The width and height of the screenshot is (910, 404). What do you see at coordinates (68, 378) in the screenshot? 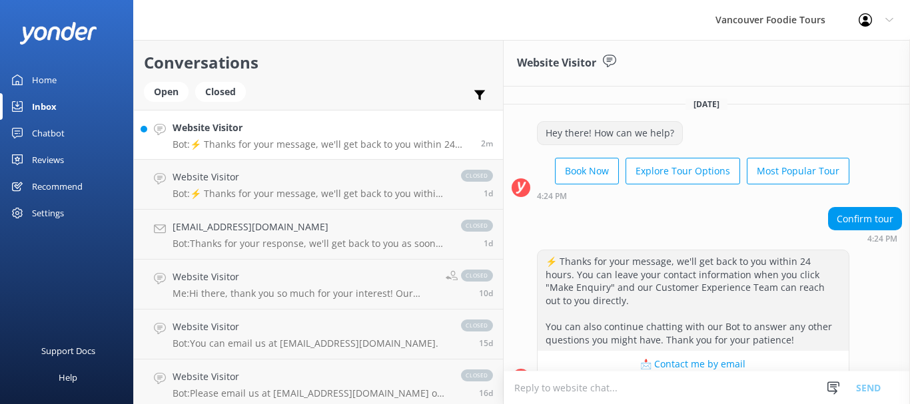
I see `div: Help` at bounding box center [68, 378].